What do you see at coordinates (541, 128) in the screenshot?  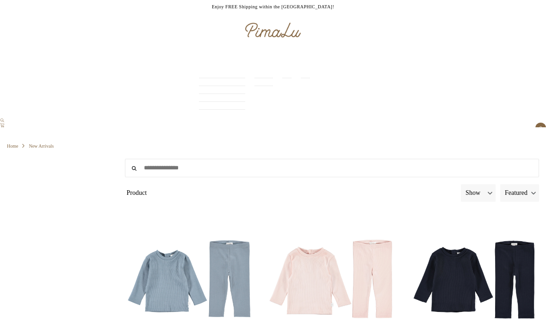 I see `span: 0` at bounding box center [541, 128].